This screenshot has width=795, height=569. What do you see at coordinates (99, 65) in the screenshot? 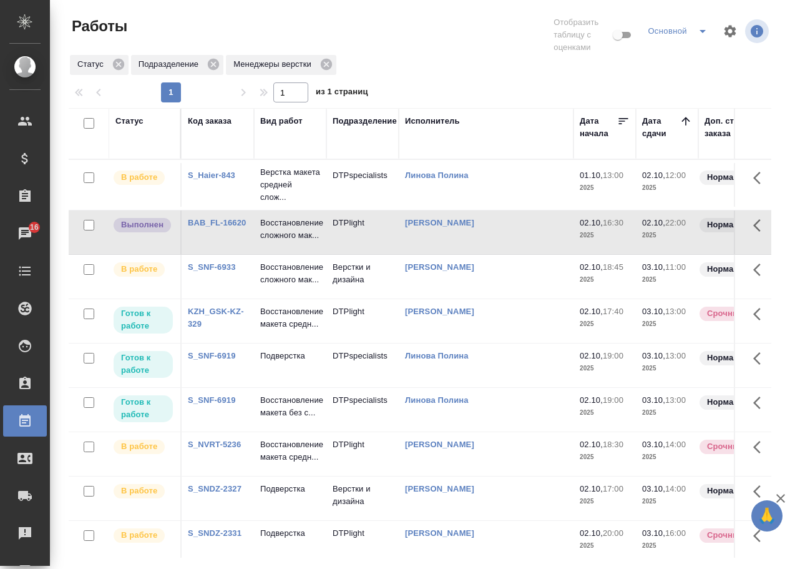
I see `div: Статус` at bounding box center [99, 65].